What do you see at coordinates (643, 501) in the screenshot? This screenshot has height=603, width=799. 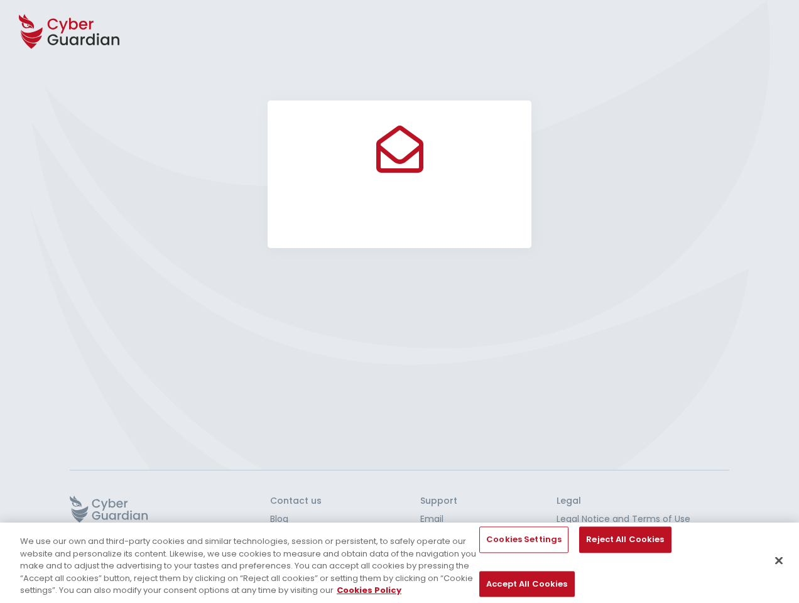 I see `h3: Legal` at bounding box center [643, 501].